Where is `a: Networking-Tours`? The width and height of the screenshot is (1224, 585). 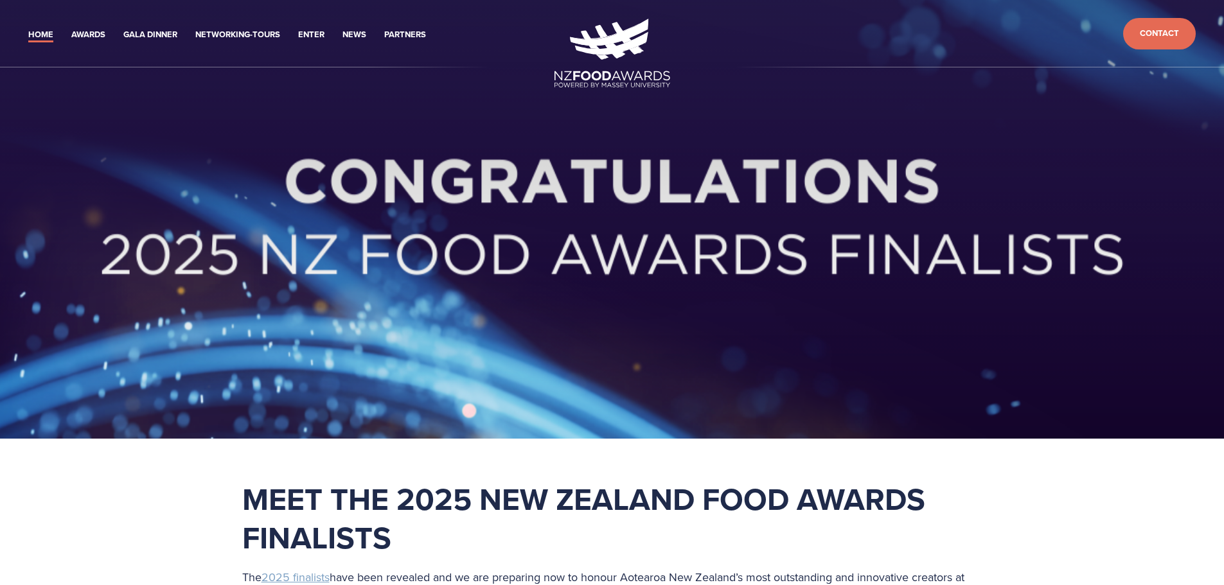
a: Networking-Tours is located at coordinates (238, 35).